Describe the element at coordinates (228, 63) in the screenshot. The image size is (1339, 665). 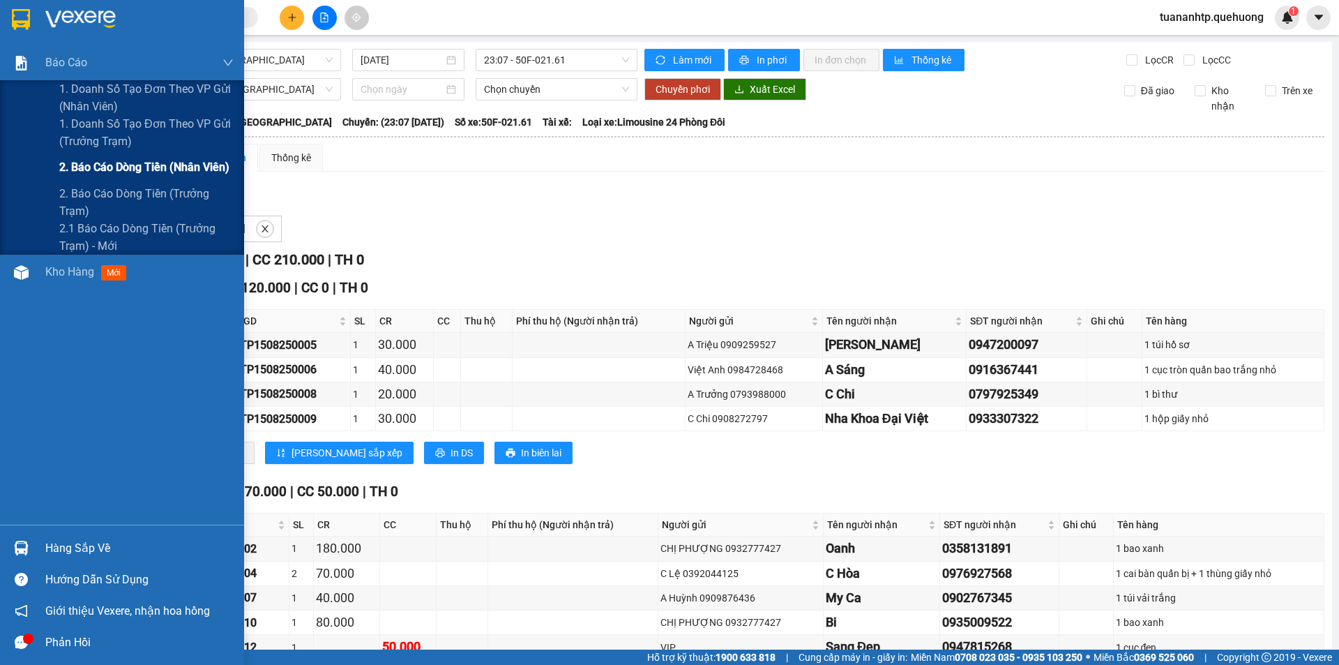
I see `span: down` at that location.